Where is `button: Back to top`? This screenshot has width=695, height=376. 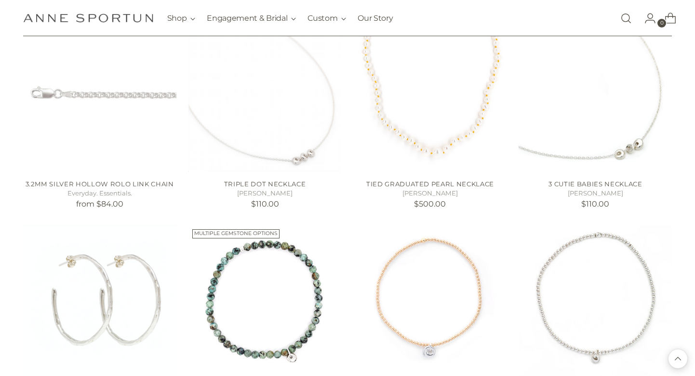 button: Back to top is located at coordinates (678, 358).